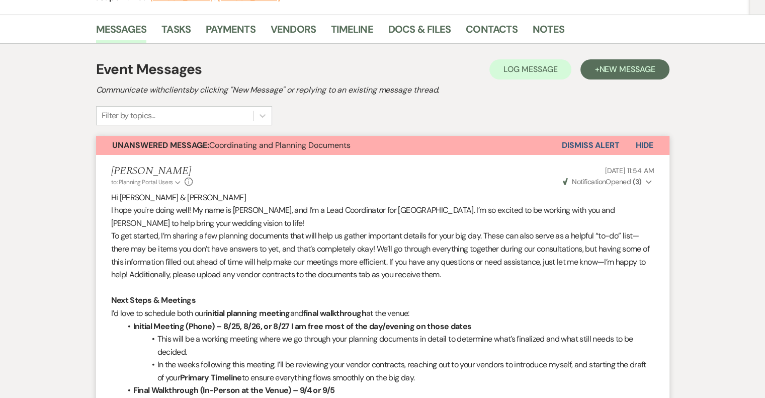 The image size is (765, 398). I want to click on strong: Primary Timeline, so click(211, 377).